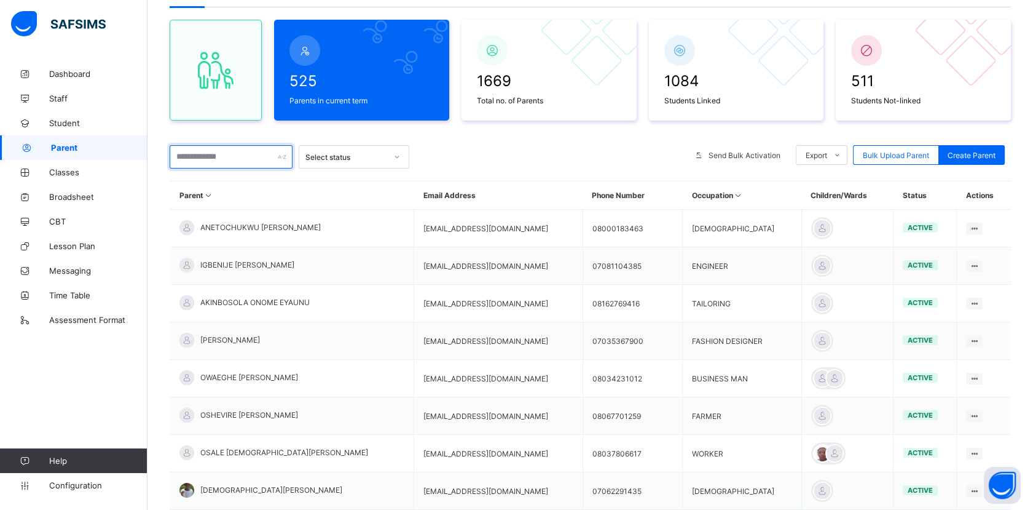  What do you see at coordinates (633, 266) in the screenshot?
I see `td: 07081104385` at bounding box center [633, 266].